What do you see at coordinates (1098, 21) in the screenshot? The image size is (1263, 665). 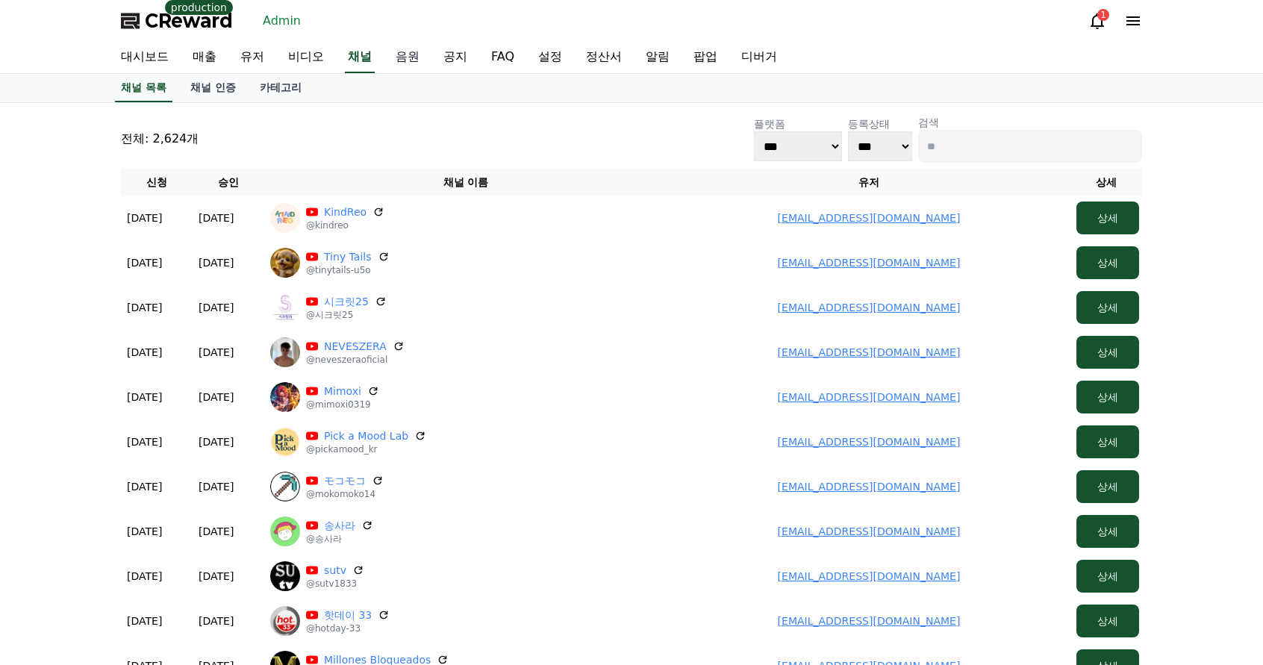 I see `a: 1` at bounding box center [1098, 21].